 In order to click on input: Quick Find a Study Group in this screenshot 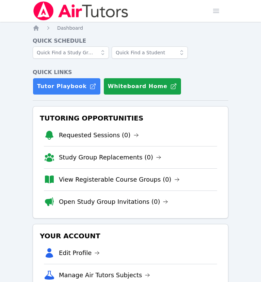, I will do `click(71, 52)`.